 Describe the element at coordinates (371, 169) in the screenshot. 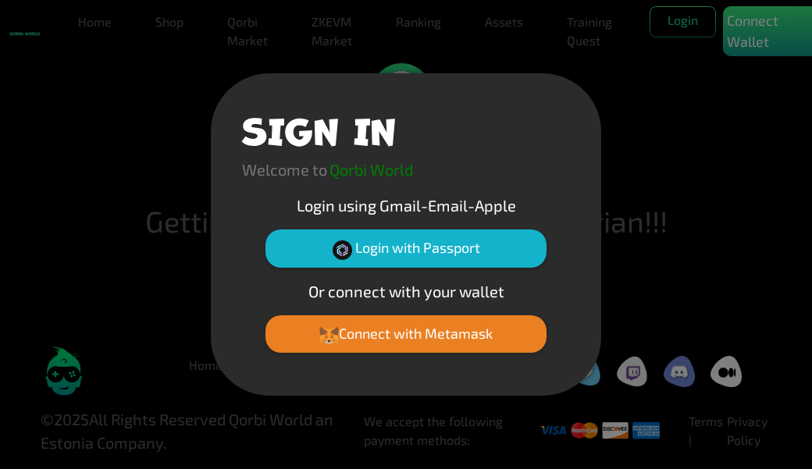

I see `p: Qorbi World` at that location.